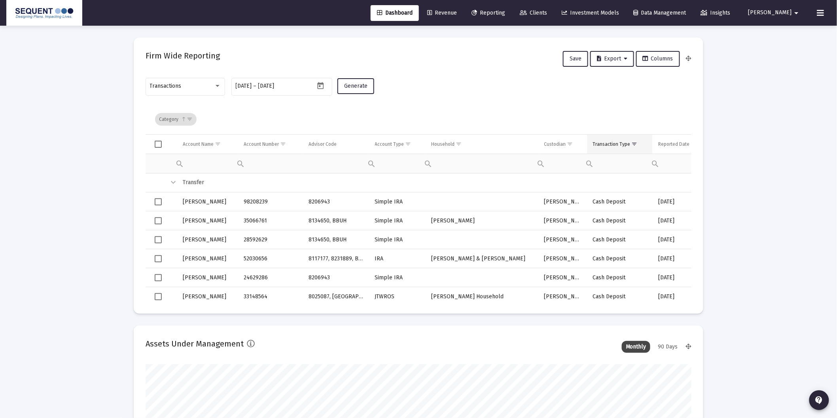 The image size is (837, 418). Describe the element at coordinates (636, 347) in the screenshot. I see `div: Monthly` at that location.